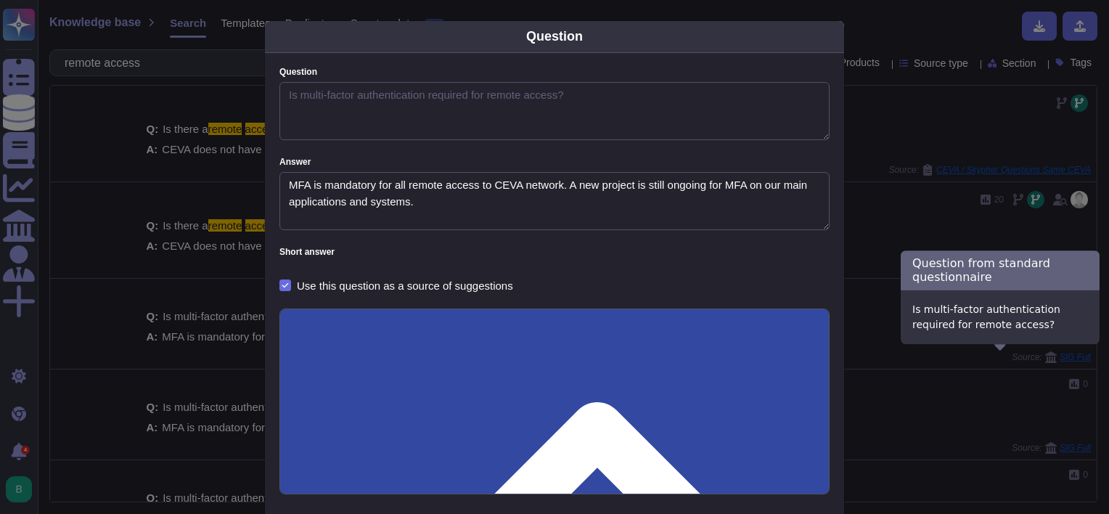 The width and height of the screenshot is (1109, 514). I want to click on label: Short answer, so click(555, 252).